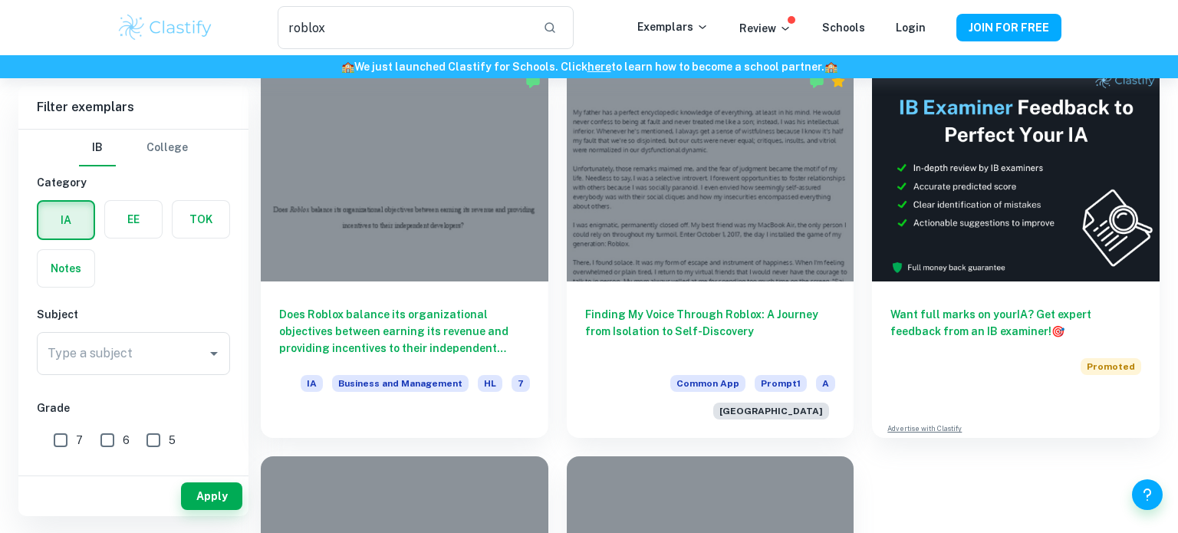 This screenshot has width=1178, height=533. What do you see at coordinates (1016, 173) in the screenshot?
I see `img: Thumbnail` at bounding box center [1016, 173].